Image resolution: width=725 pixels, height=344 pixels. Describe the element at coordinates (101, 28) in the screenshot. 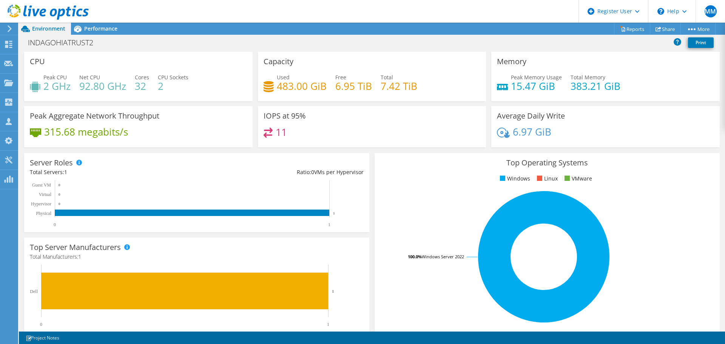

I see `span: Performance` at that location.